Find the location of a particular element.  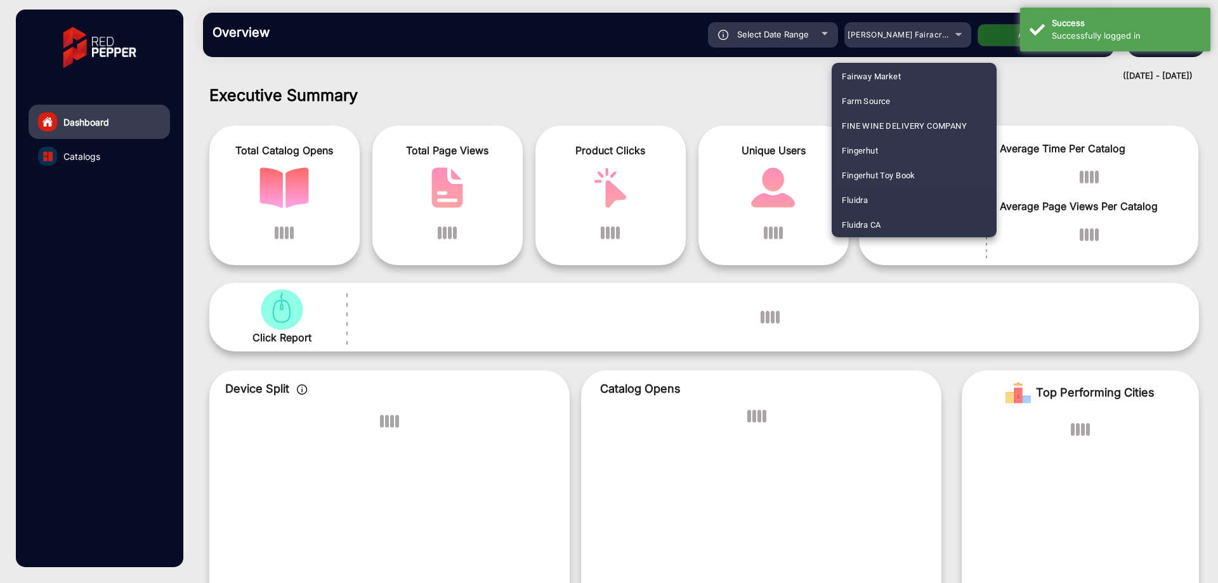

span: Fairway Market is located at coordinates (871, 76).